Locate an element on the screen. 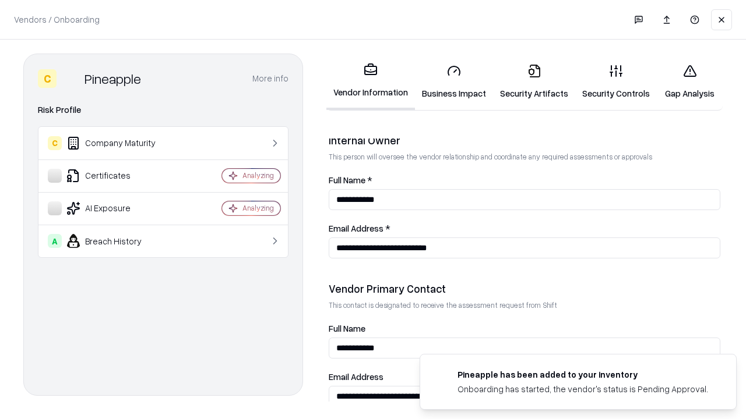 Image resolution: width=746 pixels, height=419 pixels. p: Vendors / Onboarding is located at coordinates (57, 19).